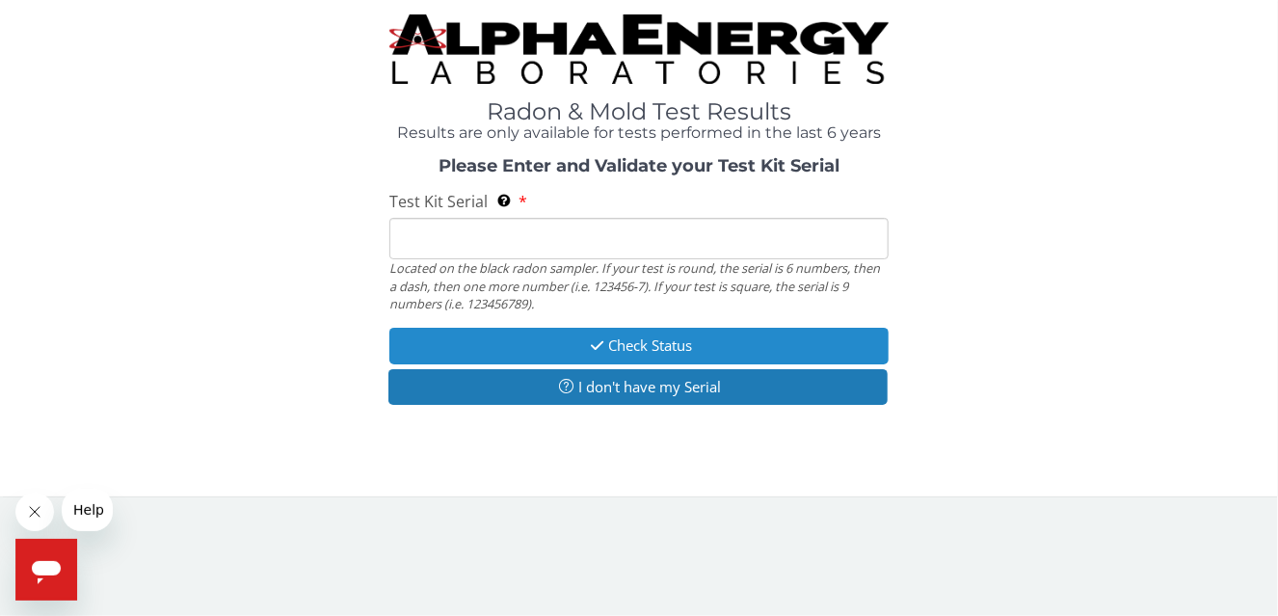  What do you see at coordinates (639, 112) in the screenshot?
I see `h1: Radon & Mold Test Results` at bounding box center [639, 112].